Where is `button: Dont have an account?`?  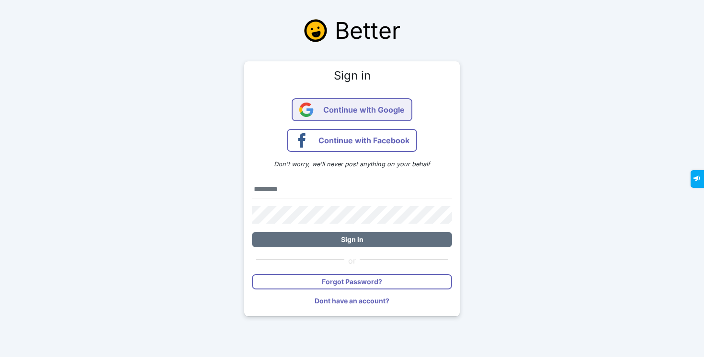
button: Dont have an account? is located at coordinates (352, 301).